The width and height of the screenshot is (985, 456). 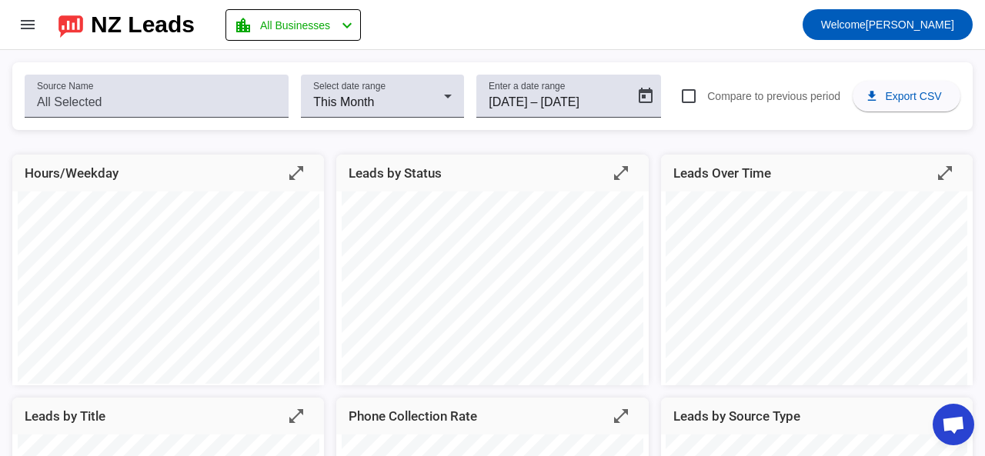 What do you see at coordinates (65, 86) in the screenshot?
I see `mat-label: Source Name` at bounding box center [65, 86].